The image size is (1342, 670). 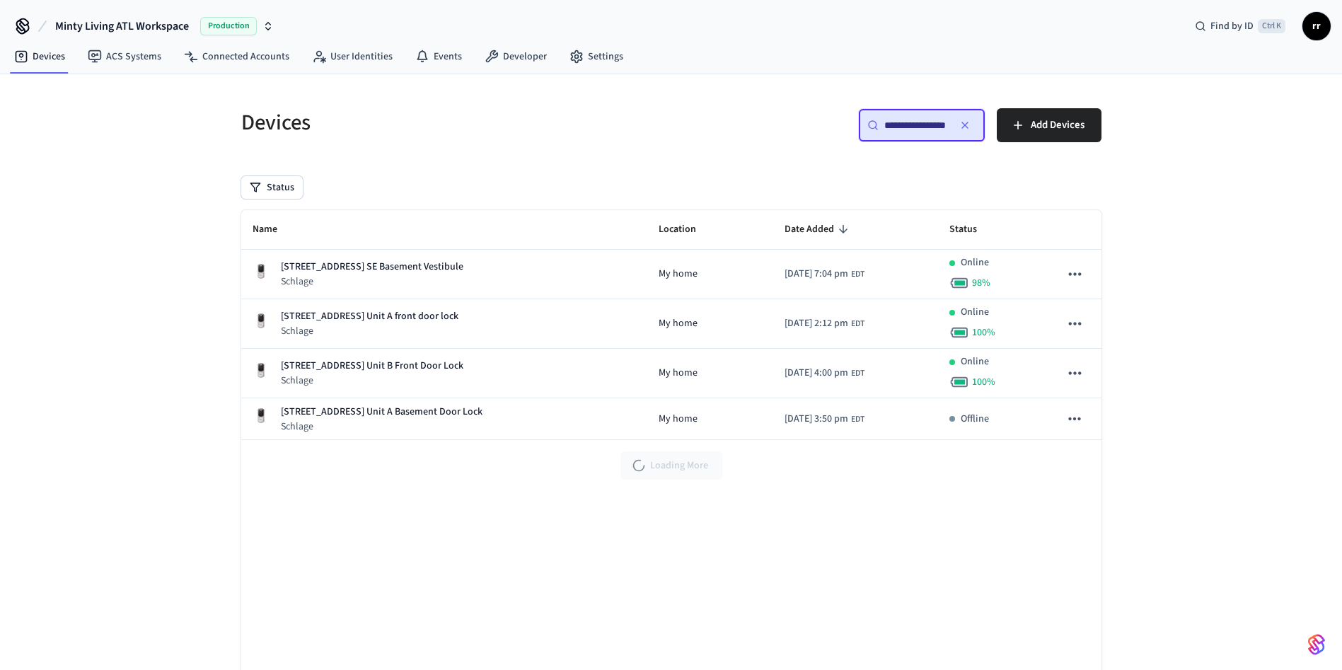 I want to click on a: Connected Accounts, so click(x=236, y=57).